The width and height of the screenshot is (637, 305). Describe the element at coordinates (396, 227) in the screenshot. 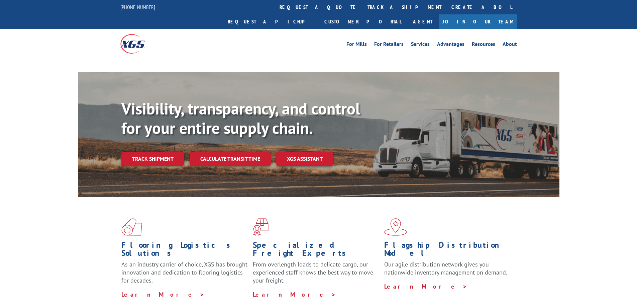

I see `img: xgs-icon-flagship-distribution-model-red` at that location.